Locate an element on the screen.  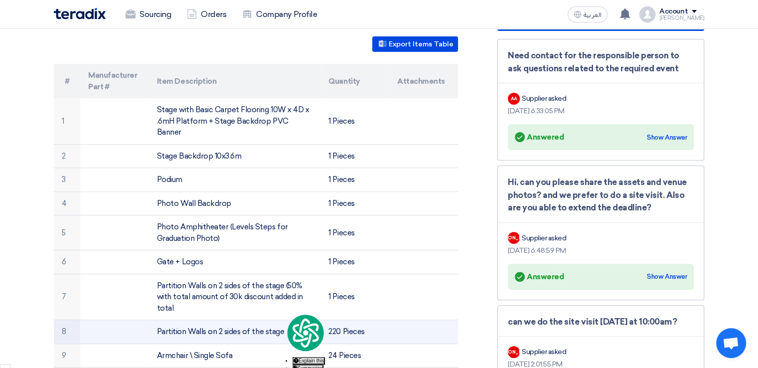
td: Photo Wall Backdrop is located at coordinates (235, 203).